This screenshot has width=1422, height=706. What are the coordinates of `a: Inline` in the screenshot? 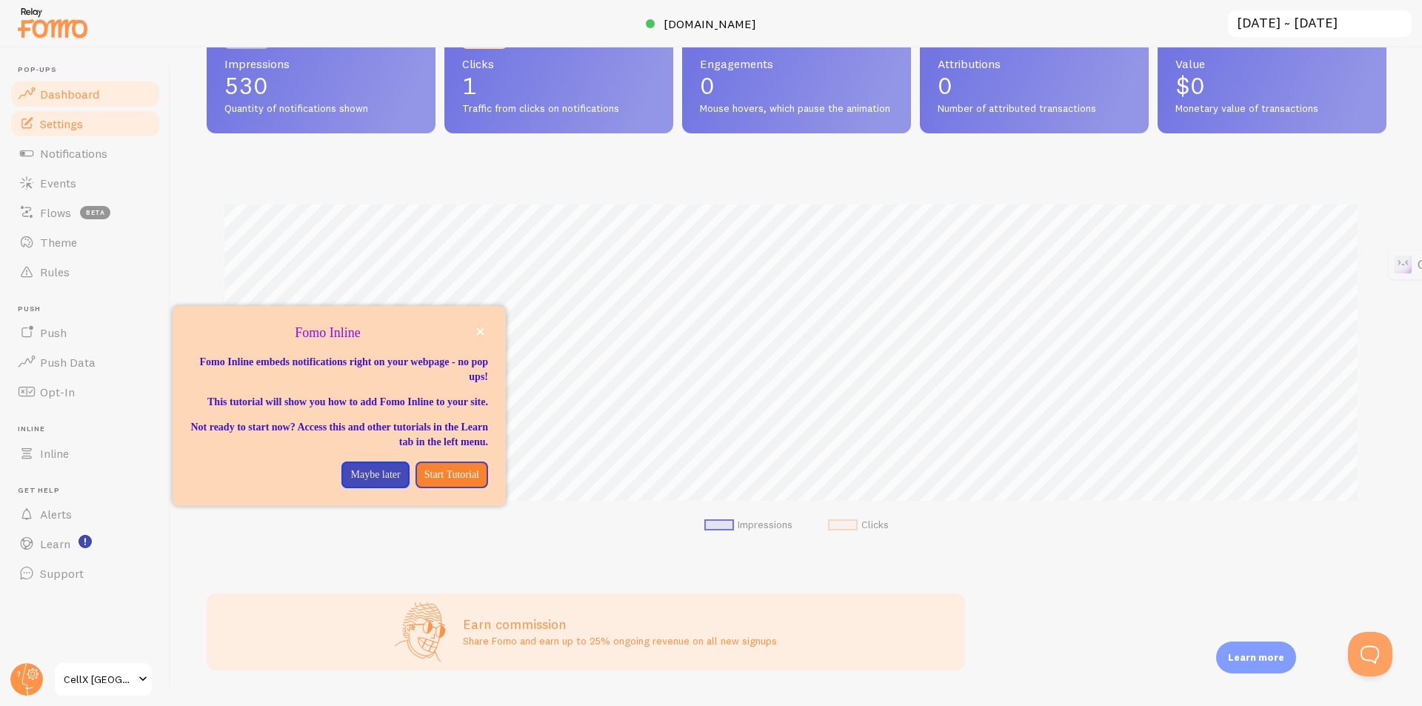 It's located at (85, 453).